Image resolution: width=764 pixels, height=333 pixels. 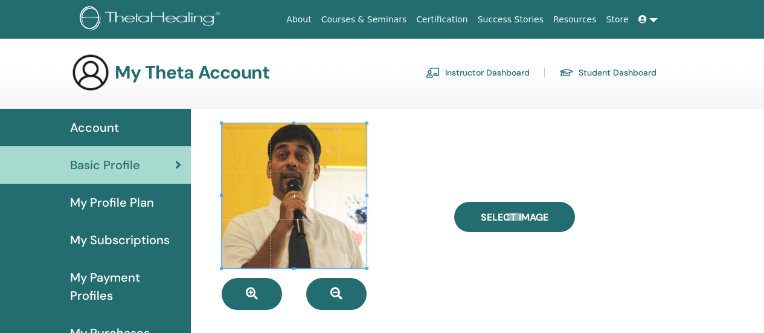 What do you see at coordinates (515, 217) in the screenshot?
I see `input: Select Image` at bounding box center [515, 217].